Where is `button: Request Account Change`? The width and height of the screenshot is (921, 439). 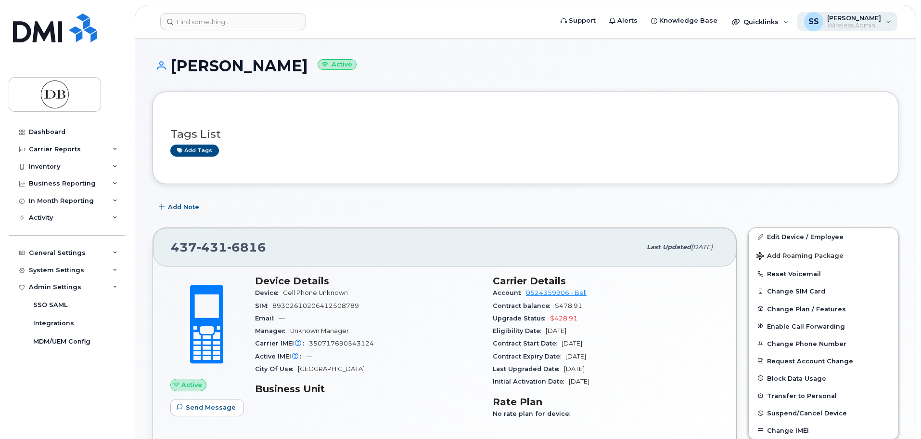
button: Request Account Change is located at coordinates (824, 361).